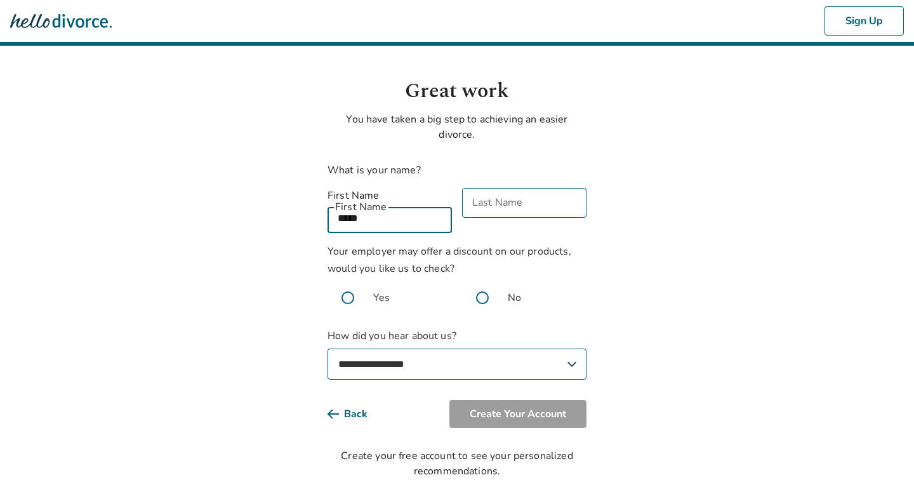 Image resolution: width=914 pixels, height=494 pixels. I want to click on div: Create your free account to see your personalized recommendations., so click(457, 464).